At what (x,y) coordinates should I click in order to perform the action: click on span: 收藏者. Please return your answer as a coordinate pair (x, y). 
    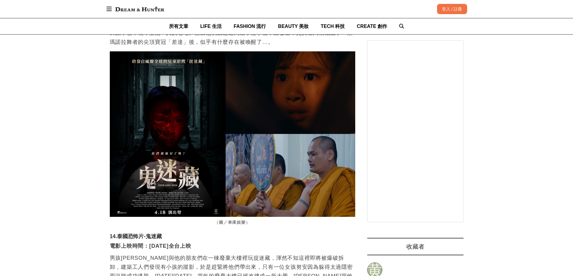
    Looking at the image, I should click on (415, 247).